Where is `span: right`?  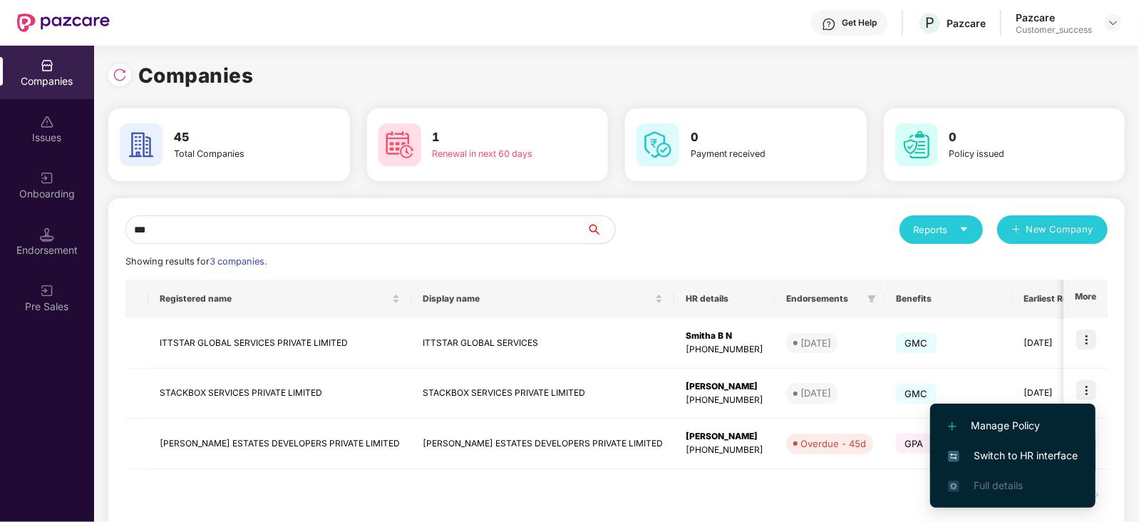 span: right is located at coordinates (1096, 495).